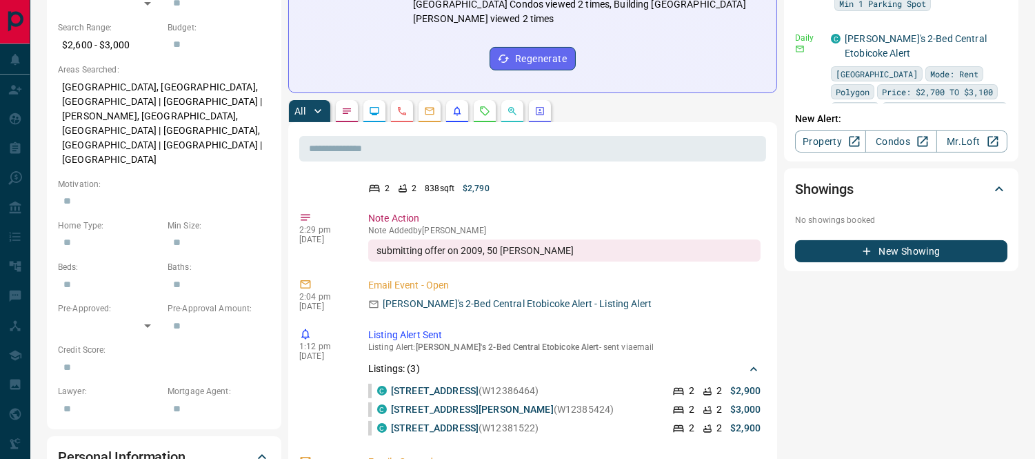  I want to click on p: 838 sqft, so click(439, 188).